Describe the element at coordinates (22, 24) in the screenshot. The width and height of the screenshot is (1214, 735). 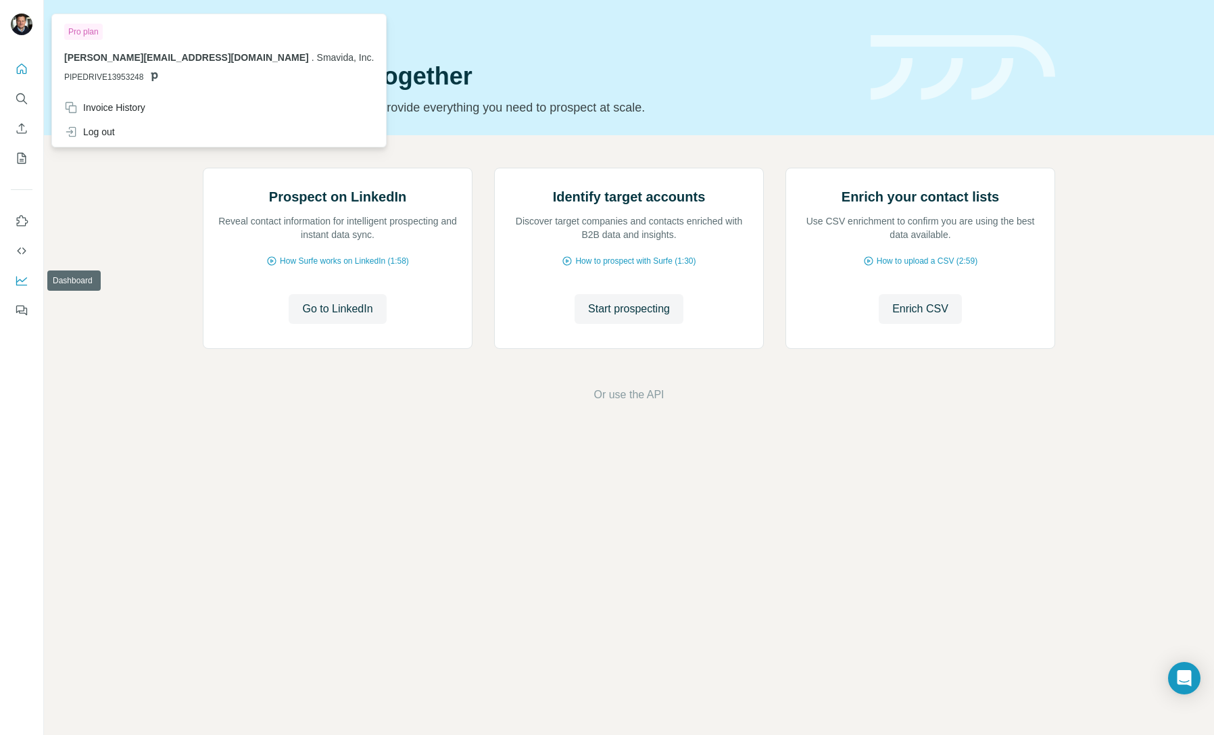
I see `img: Avatar` at that location.